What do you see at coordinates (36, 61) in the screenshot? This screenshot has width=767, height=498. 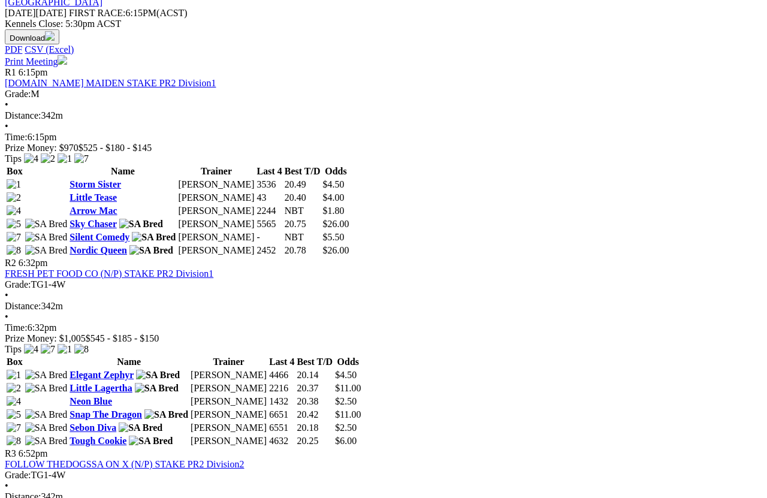 I see `a: Print Meeting` at bounding box center [36, 61].